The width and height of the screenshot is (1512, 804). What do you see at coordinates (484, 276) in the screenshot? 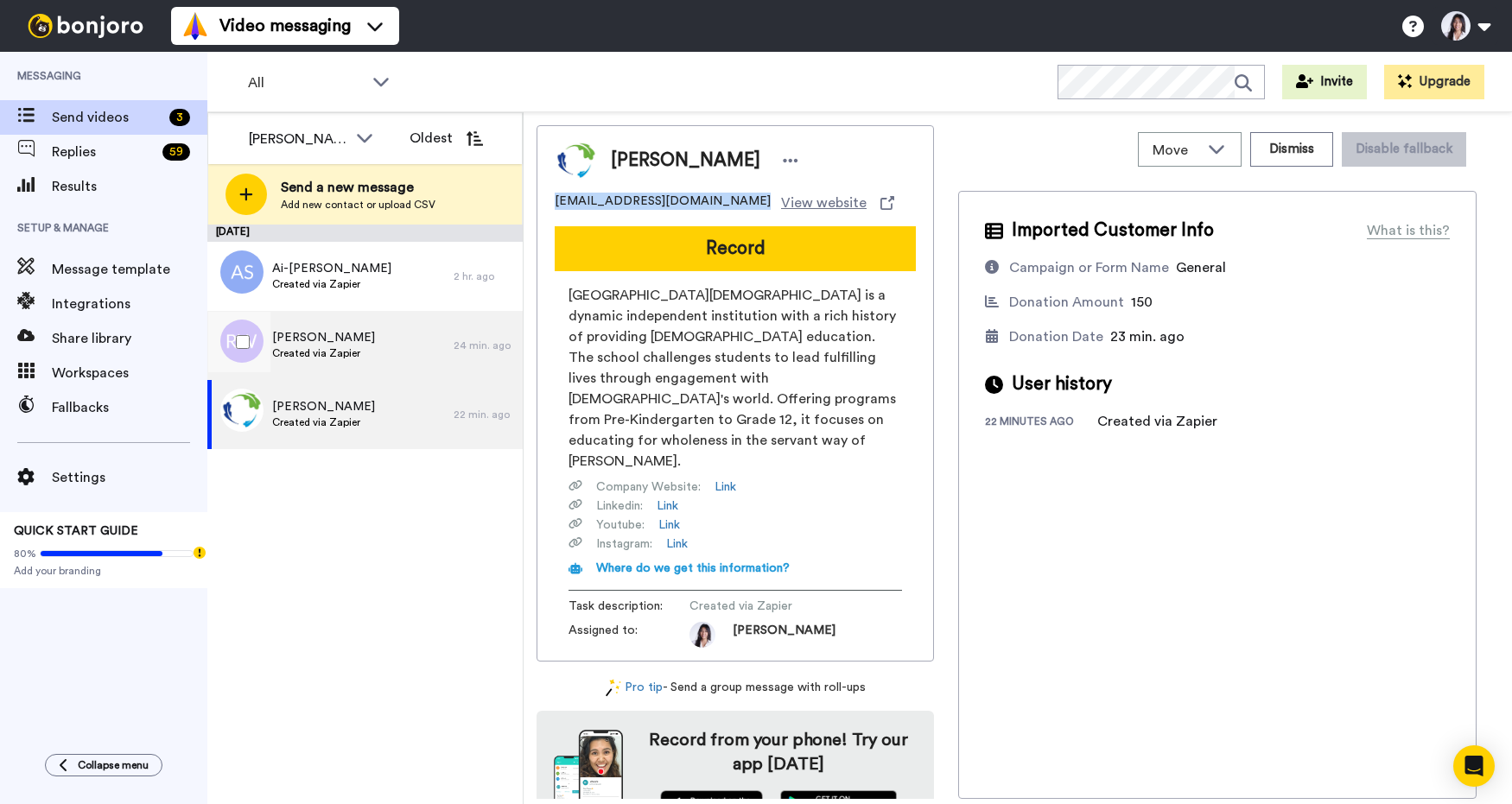
I see `div: 2 hr. ago` at bounding box center [484, 276].